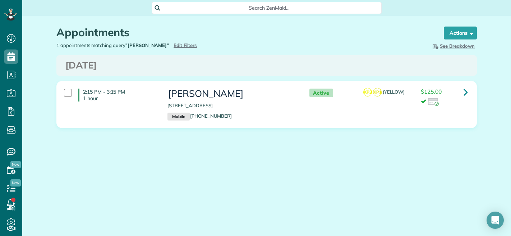 The height and width of the screenshot is (236, 511). What do you see at coordinates (453, 46) in the screenshot?
I see `span: See Breakdown` at bounding box center [453, 46].